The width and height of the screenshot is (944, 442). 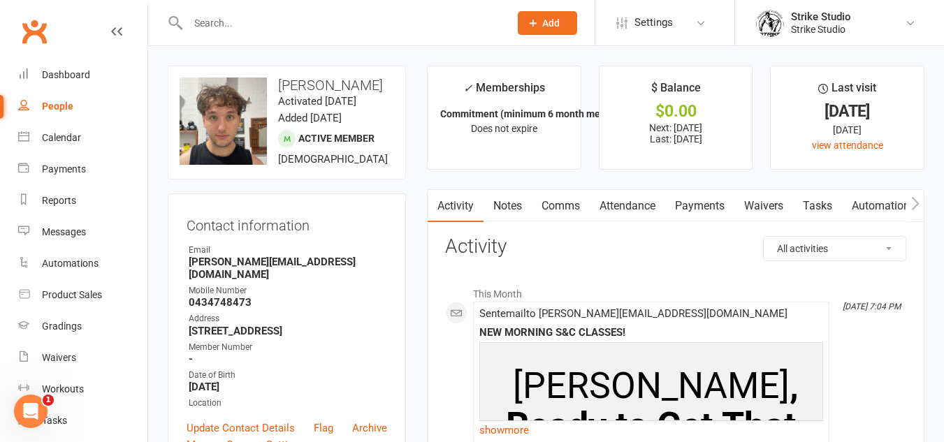 I want to click on div: Messages, so click(x=64, y=232).